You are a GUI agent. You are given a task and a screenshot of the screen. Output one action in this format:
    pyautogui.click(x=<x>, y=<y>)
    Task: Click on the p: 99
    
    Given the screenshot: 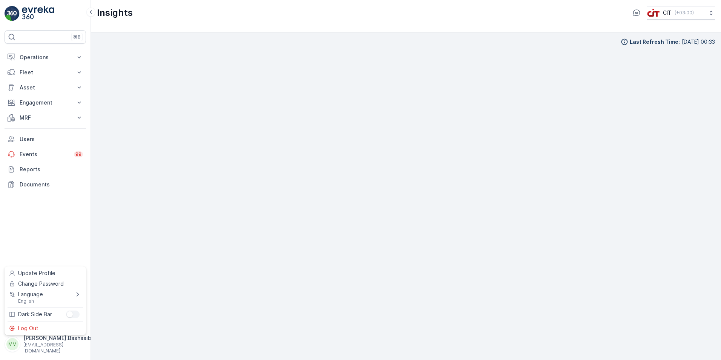 What is the action you would take?
    pyautogui.click(x=78, y=154)
    